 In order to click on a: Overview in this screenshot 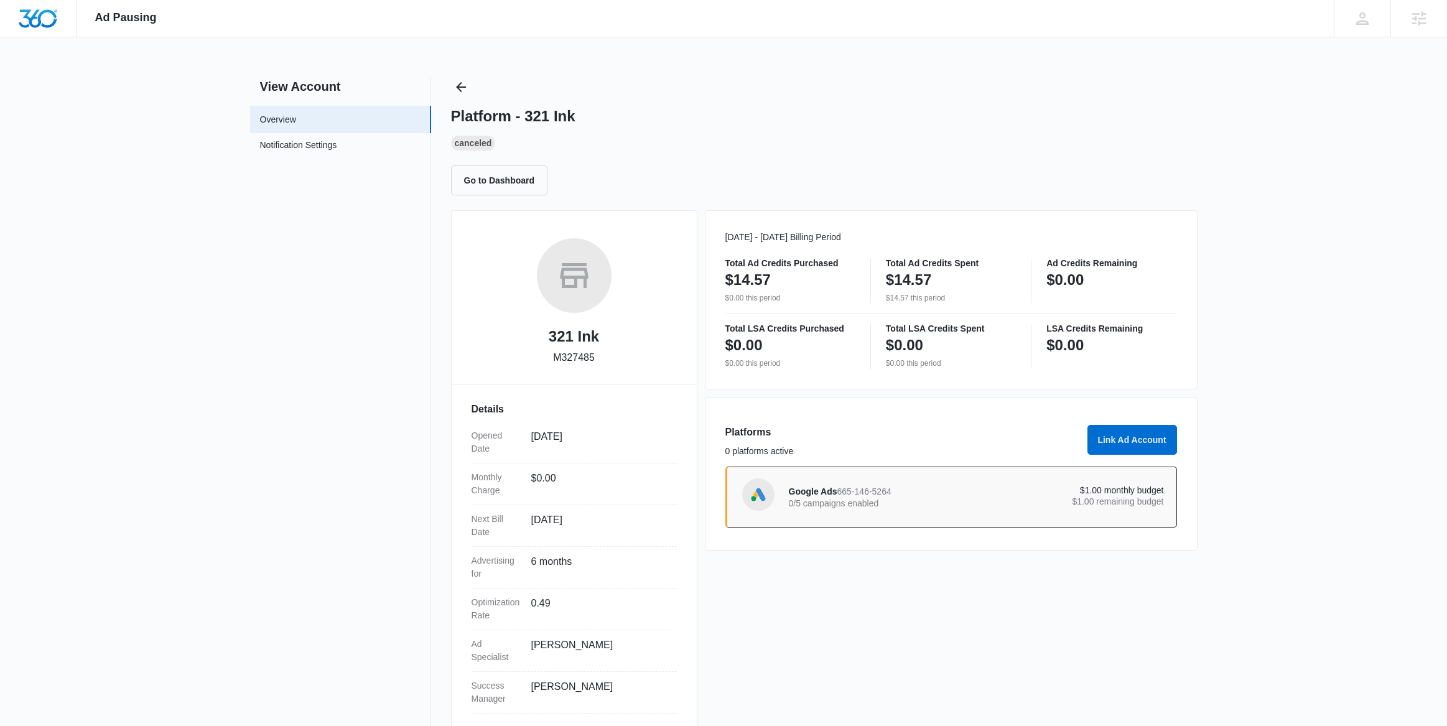, I will do `click(278, 119)`.